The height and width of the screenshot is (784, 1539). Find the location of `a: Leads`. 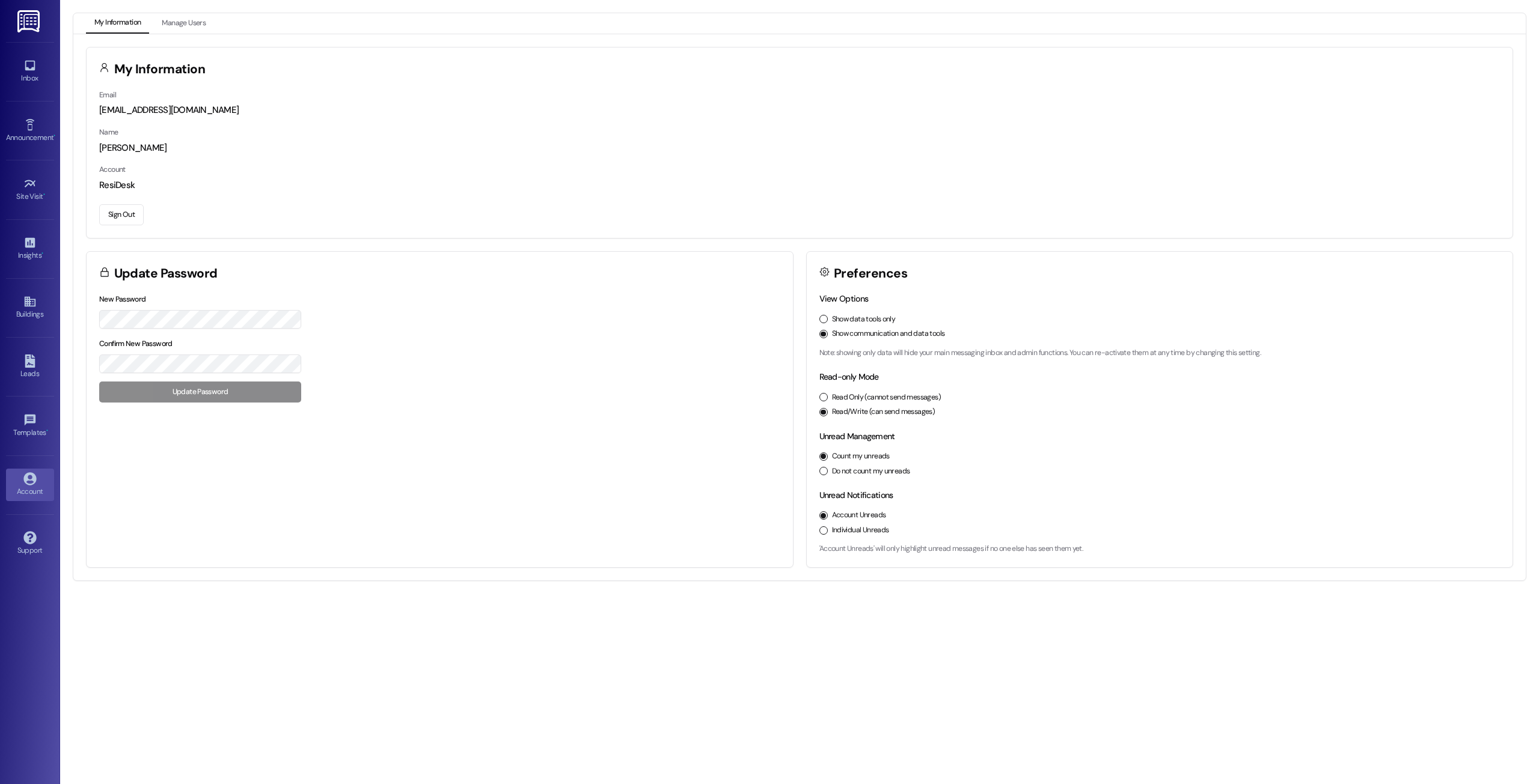

a: Leads is located at coordinates (30, 367).